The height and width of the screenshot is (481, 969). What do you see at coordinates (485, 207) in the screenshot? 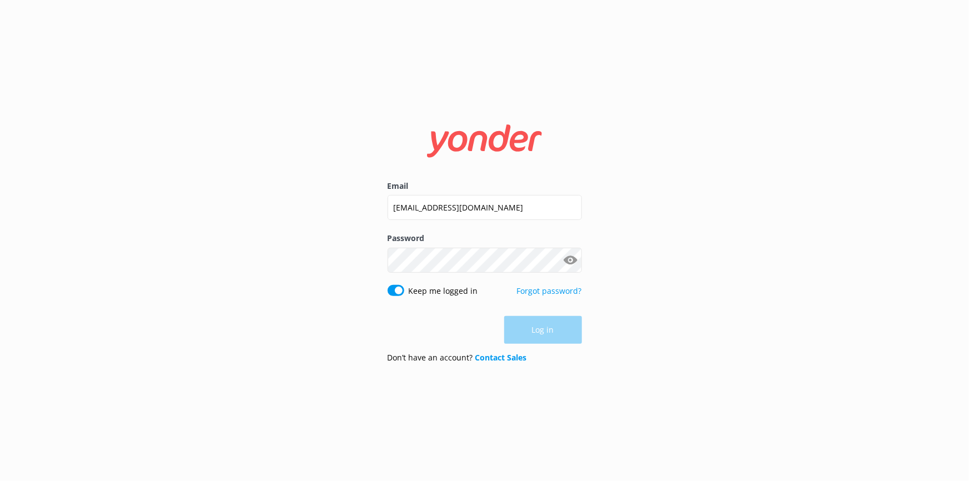
I see `input: user@emailaddress.com` at bounding box center [485, 207].